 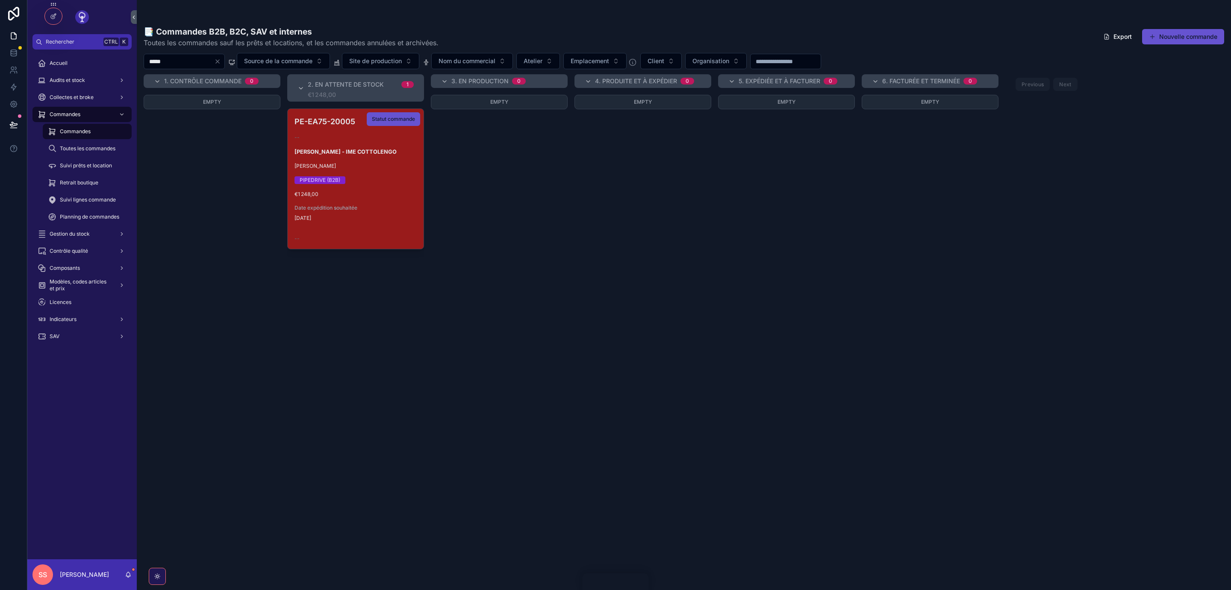 I want to click on a: Accueil, so click(x=82, y=63).